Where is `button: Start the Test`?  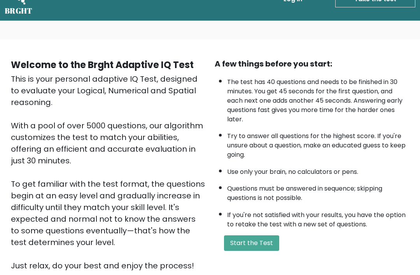 button: Start the Test is located at coordinates (251, 243).